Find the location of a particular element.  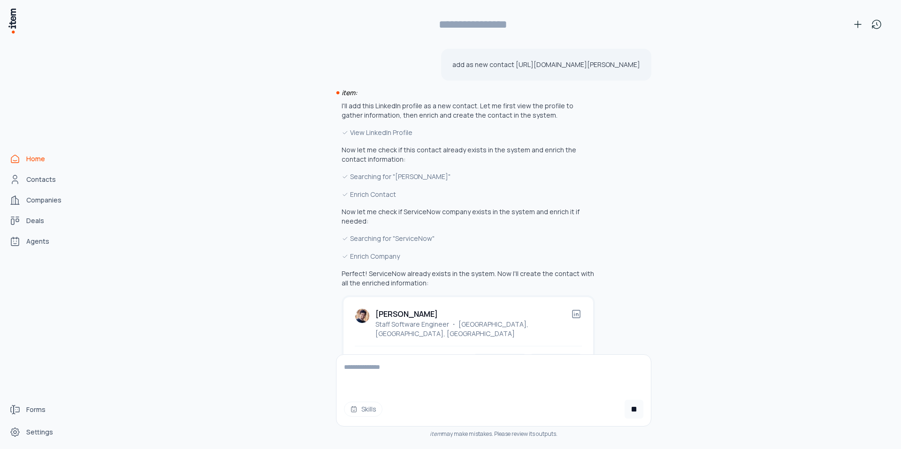

div: may make mistakes. Please review its outputs. is located at coordinates (494, 434).